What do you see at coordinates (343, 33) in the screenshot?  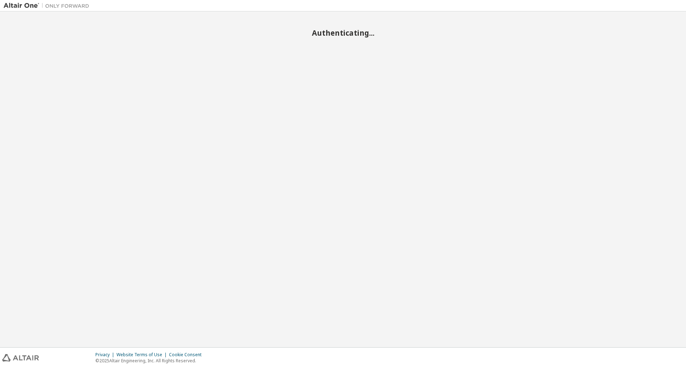 I see `h2: Authenticating...` at bounding box center [343, 33].